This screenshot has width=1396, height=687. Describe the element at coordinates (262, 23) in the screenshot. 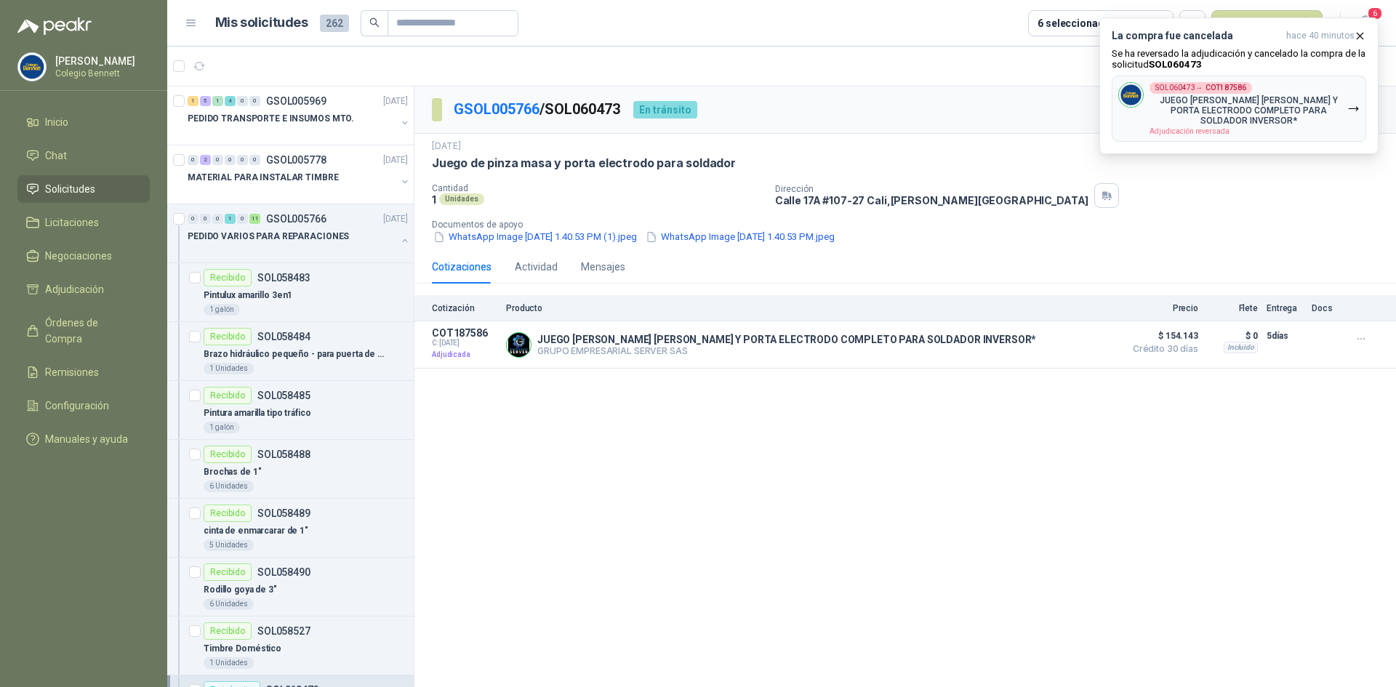

I see `h1: Mis solicitudes` at that location.